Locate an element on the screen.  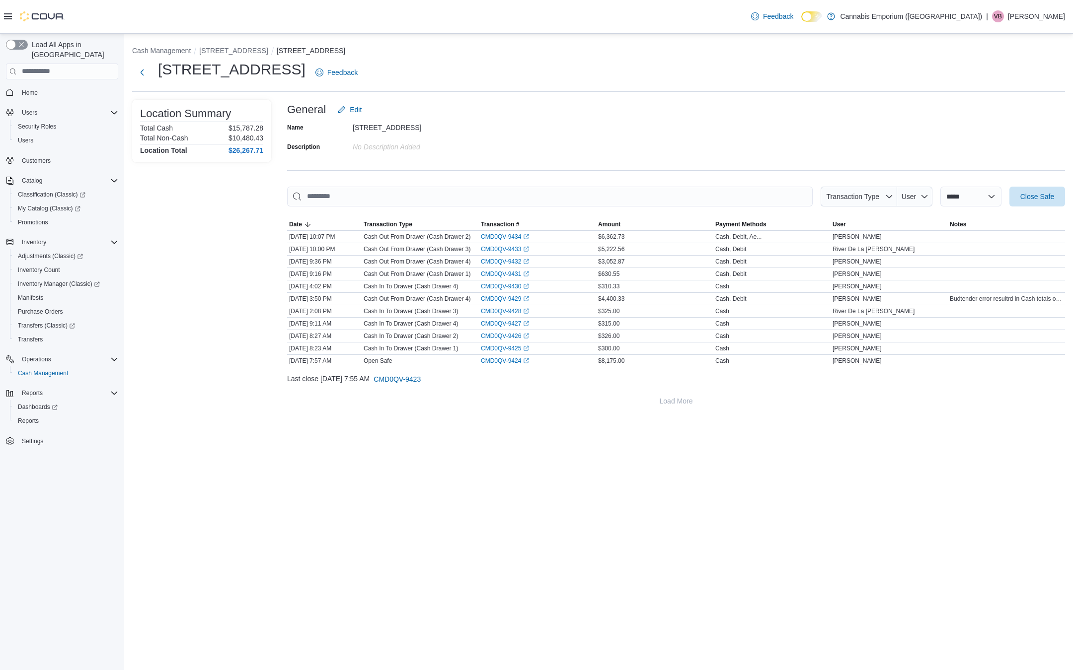
span: Classification (Classic) is located at coordinates (52, 195).